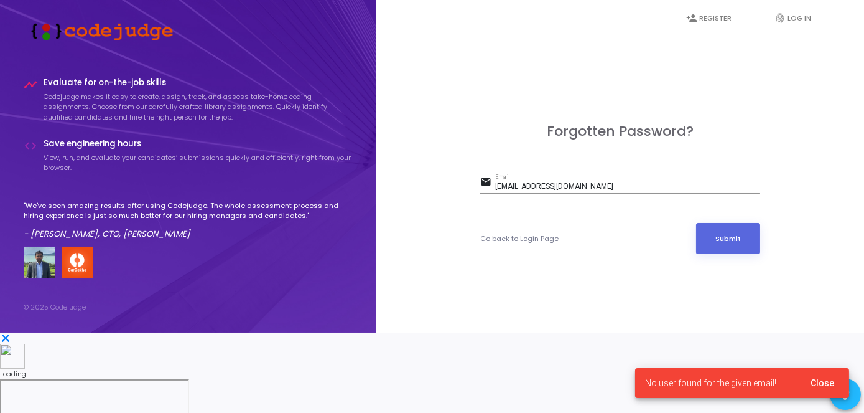 The width and height of the screenshot is (864, 413). What do you see at coordinates (620, 131) in the screenshot?
I see `h3: Forgotten Password?` at bounding box center [620, 131].